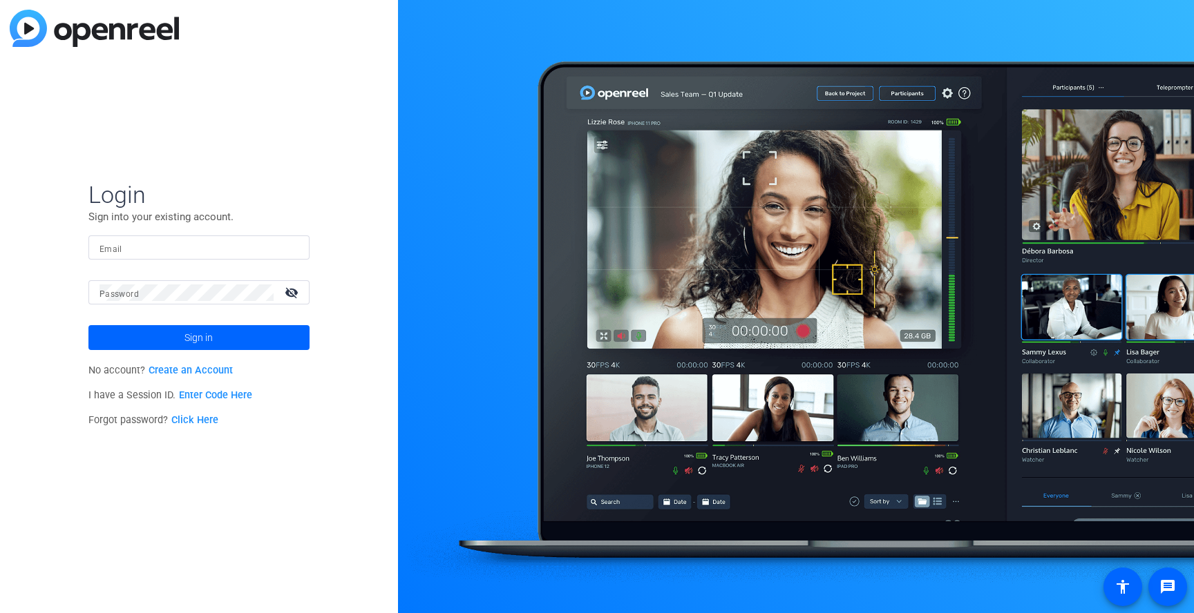 This screenshot has width=1194, height=613. Describe the element at coordinates (1168, 587) in the screenshot. I see `mat-icon: message` at that location.